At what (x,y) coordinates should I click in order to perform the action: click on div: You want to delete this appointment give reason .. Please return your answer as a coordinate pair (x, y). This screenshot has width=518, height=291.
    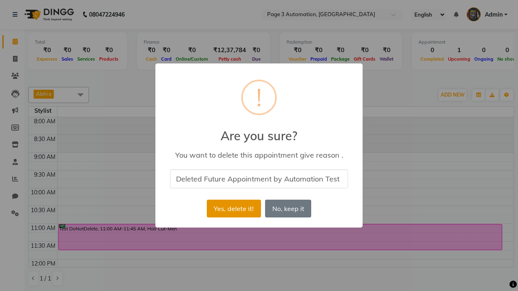
    Looking at the image, I should click on (259, 155).